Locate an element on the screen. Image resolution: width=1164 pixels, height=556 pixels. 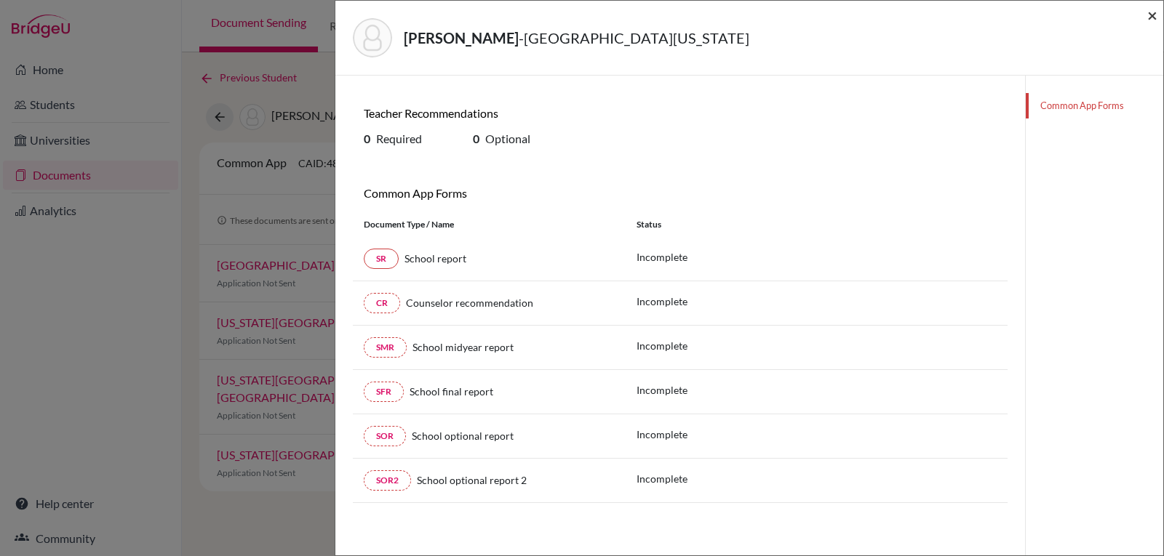
a: CR is located at coordinates (382, 303).